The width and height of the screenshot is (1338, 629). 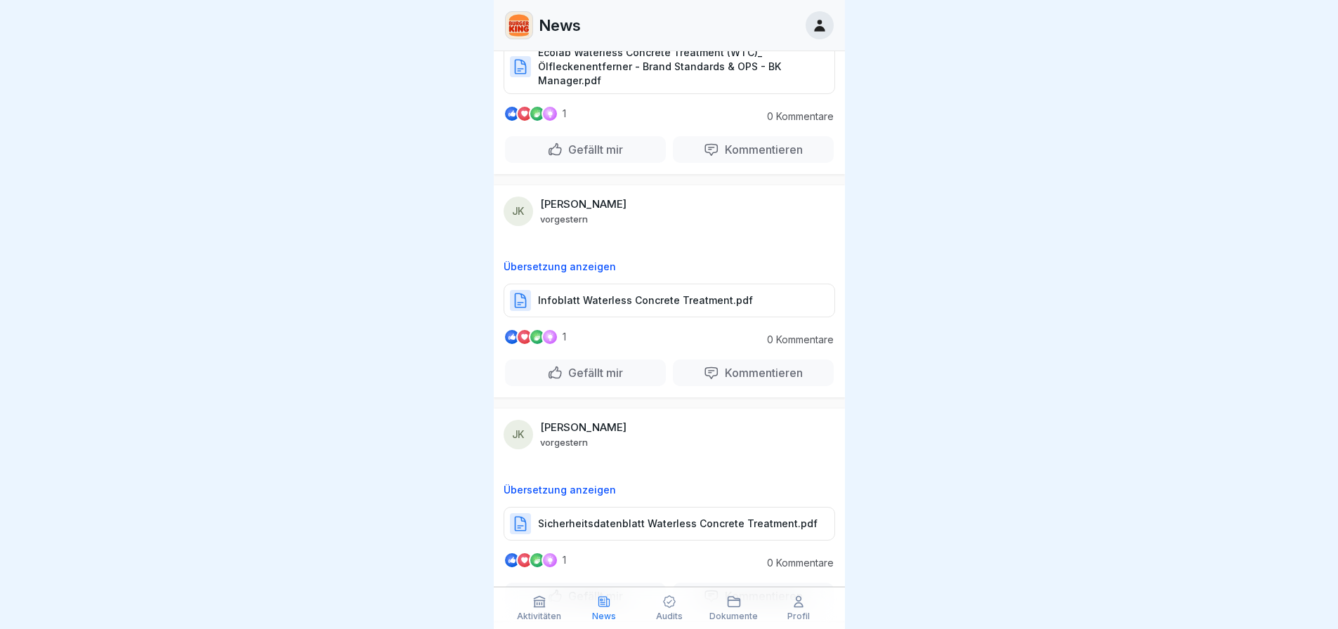 I want to click on a: Infoblatt Waterless Concrete Treatment.pdf, so click(x=669, y=307).